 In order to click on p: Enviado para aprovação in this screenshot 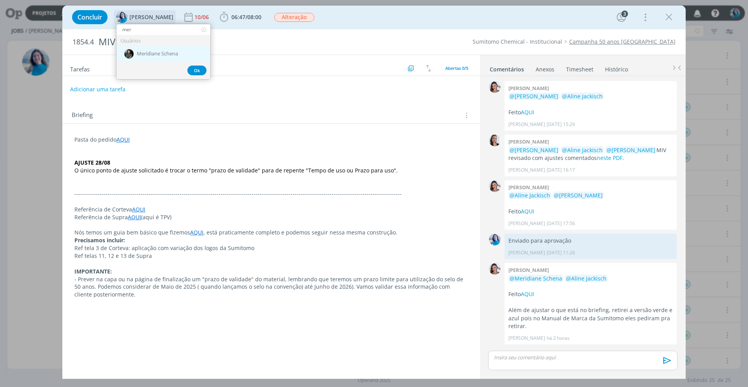, I will do `click(591, 240)`.